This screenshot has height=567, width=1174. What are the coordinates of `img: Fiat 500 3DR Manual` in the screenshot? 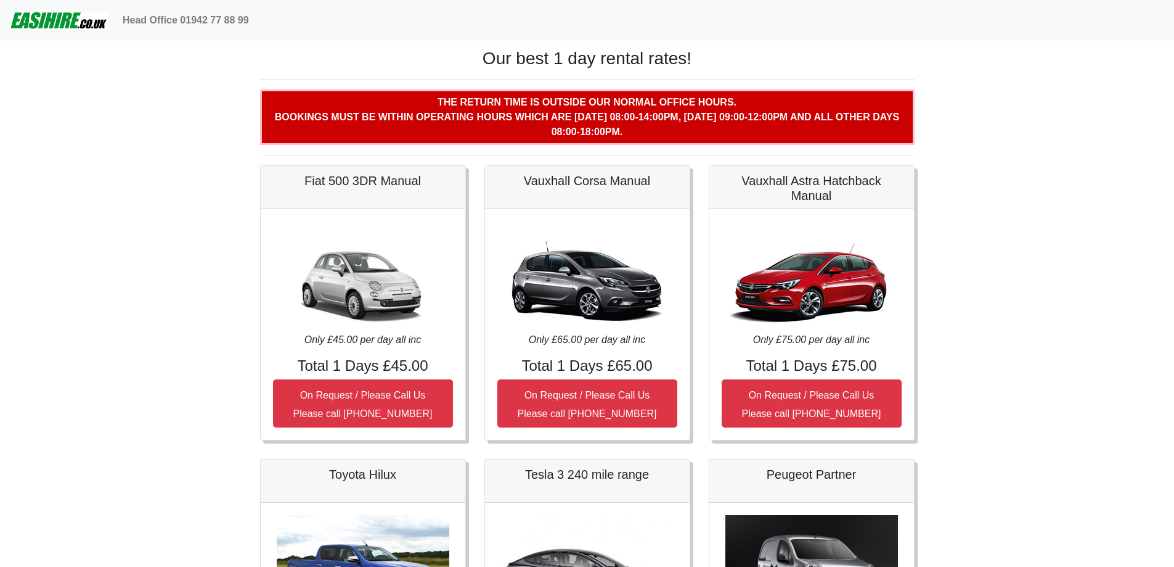 It's located at (363, 277).